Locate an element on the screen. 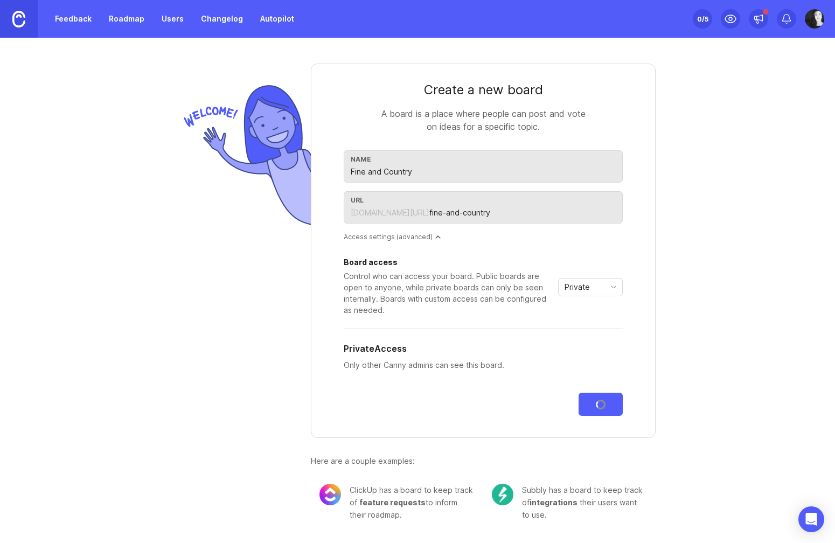  p: Only other Canny admins can see this board. is located at coordinates (483, 365).